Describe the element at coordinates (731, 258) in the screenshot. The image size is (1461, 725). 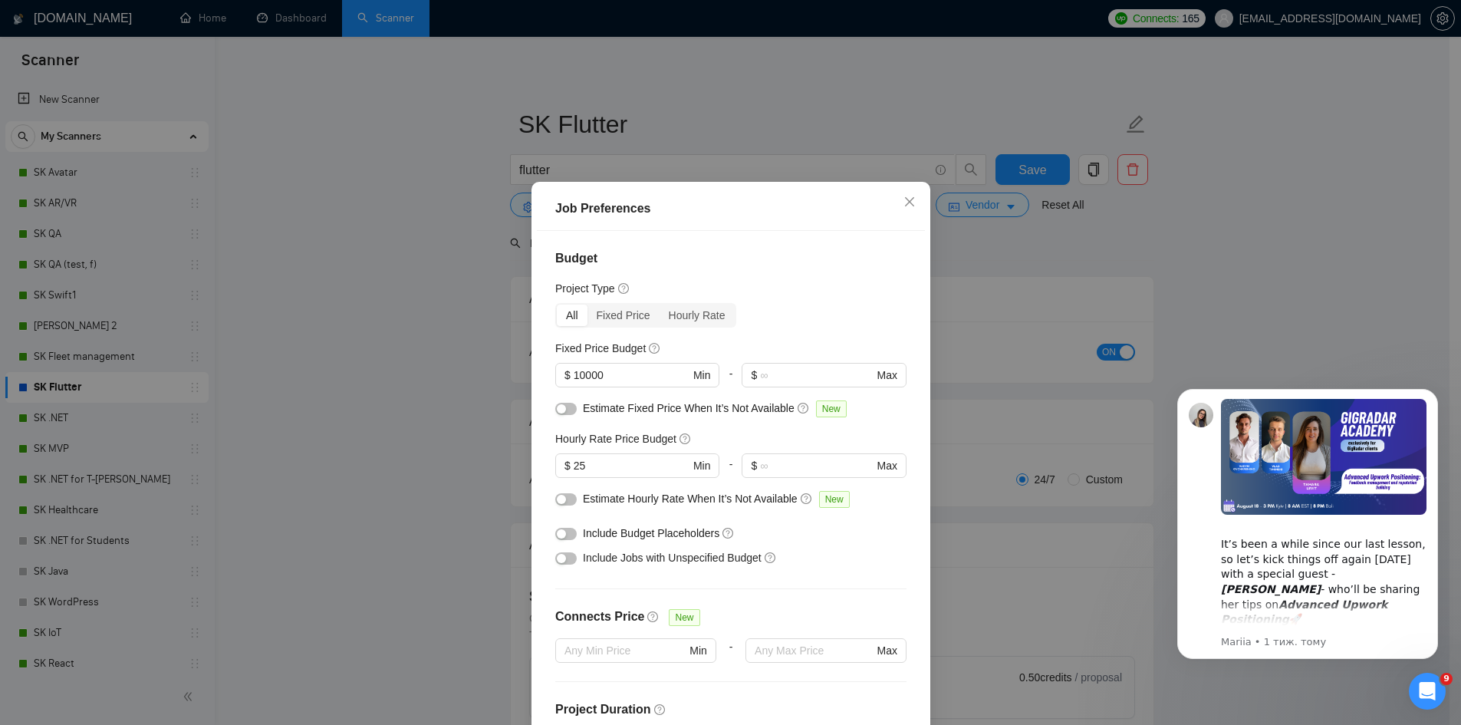
I see `h4: Budget` at that location.